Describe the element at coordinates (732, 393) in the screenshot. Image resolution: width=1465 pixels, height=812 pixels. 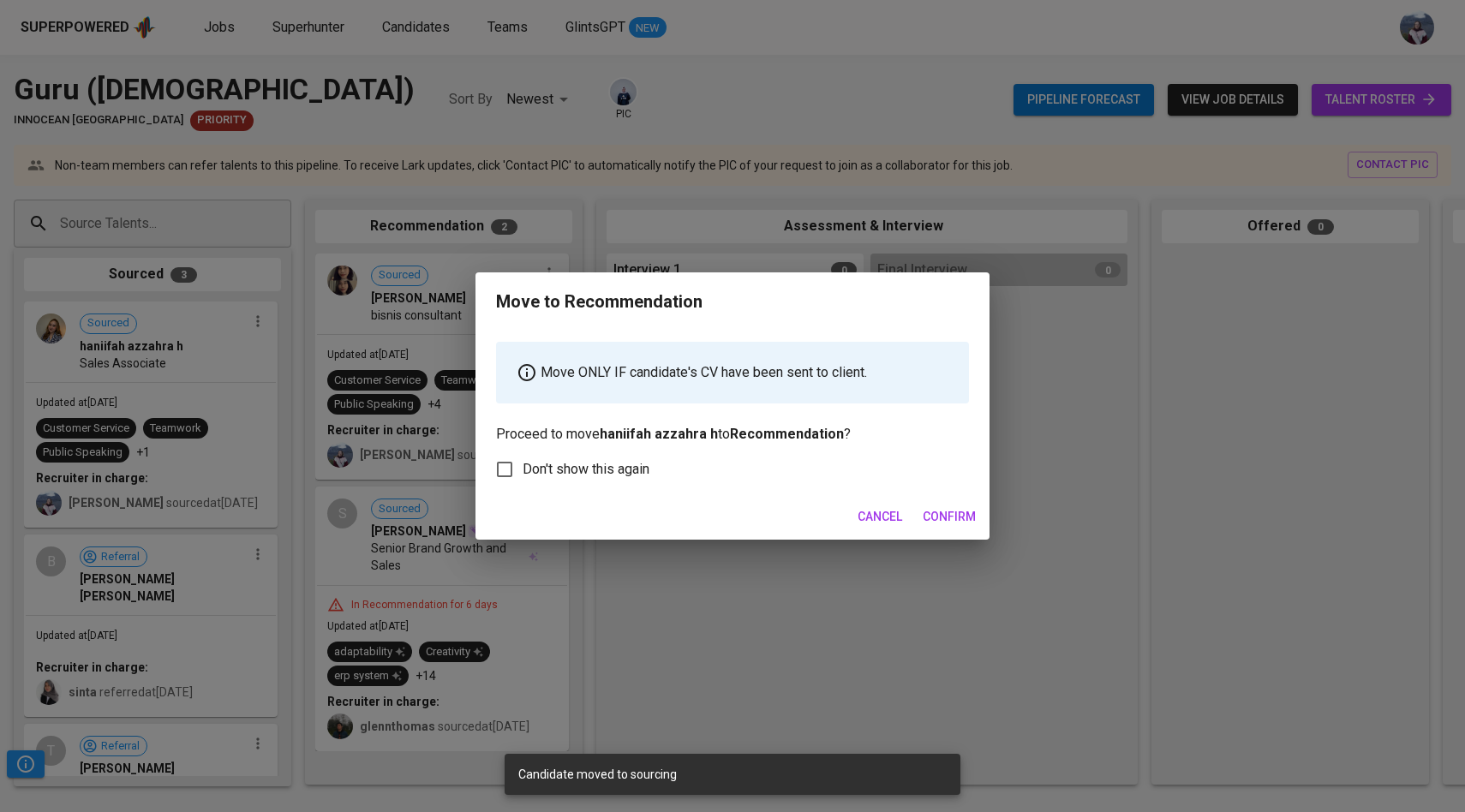
I see `p: Proceed to move to ?` at that location.